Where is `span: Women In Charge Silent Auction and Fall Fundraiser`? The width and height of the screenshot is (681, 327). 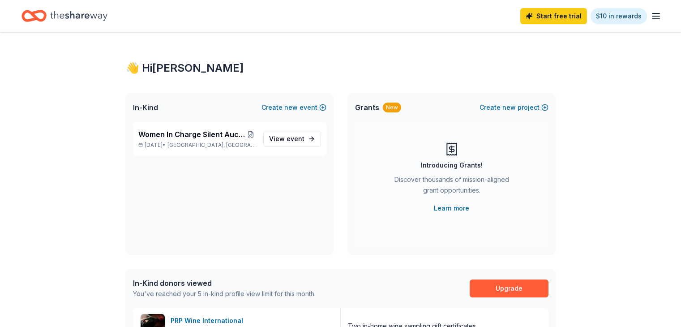 span: Women In Charge Silent Auction and Fall Fundraiser is located at coordinates (192, 134).